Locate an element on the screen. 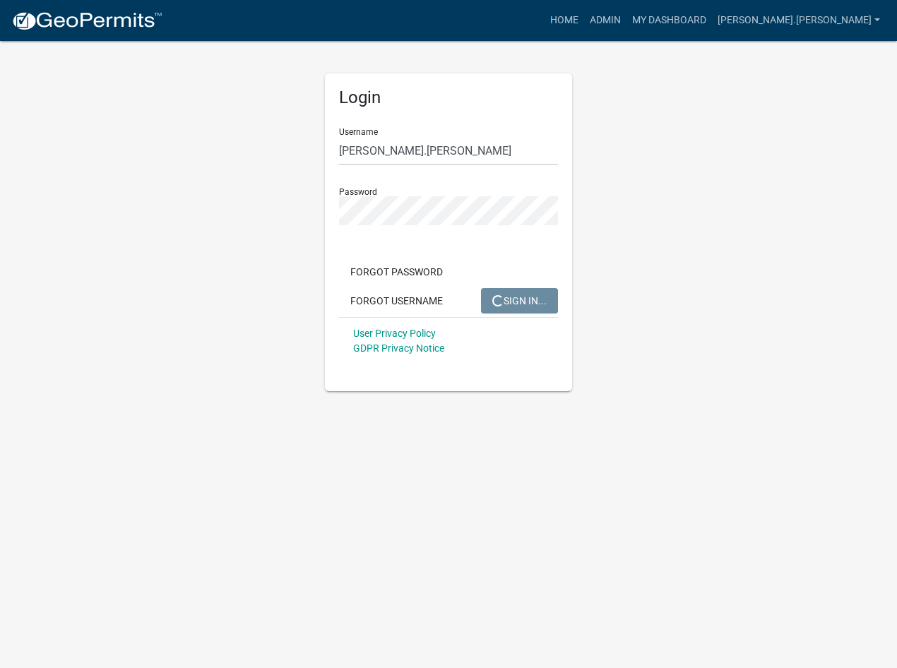 The image size is (897, 668). a: GDPR Privacy Notice is located at coordinates (398, 348).